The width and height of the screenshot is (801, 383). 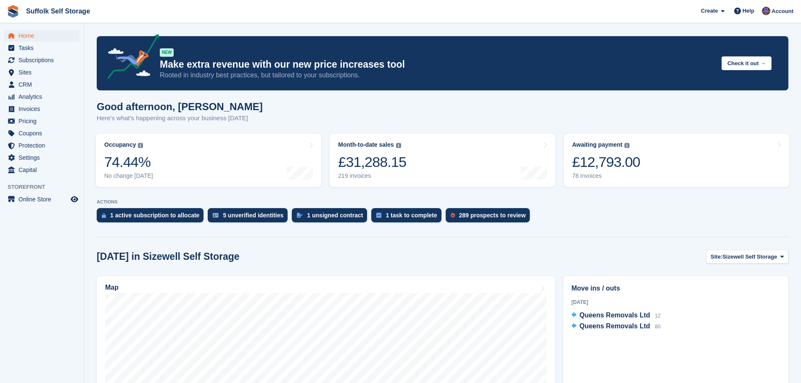 What do you see at coordinates (766, 11) in the screenshot?
I see `img: Emma` at bounding box center [766, 11].